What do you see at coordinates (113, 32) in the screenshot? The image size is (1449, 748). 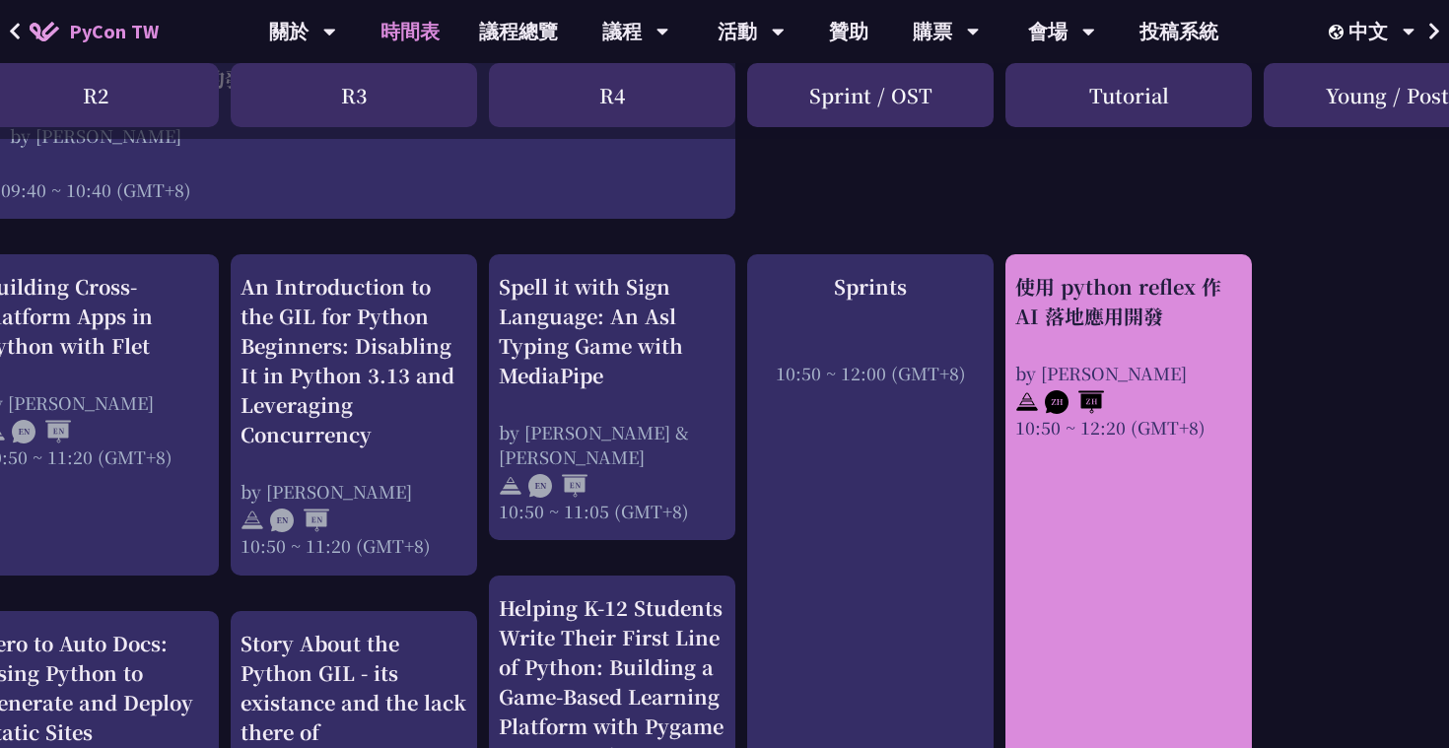 I see `span: PyCon TW` at bounding box center [113, 32].